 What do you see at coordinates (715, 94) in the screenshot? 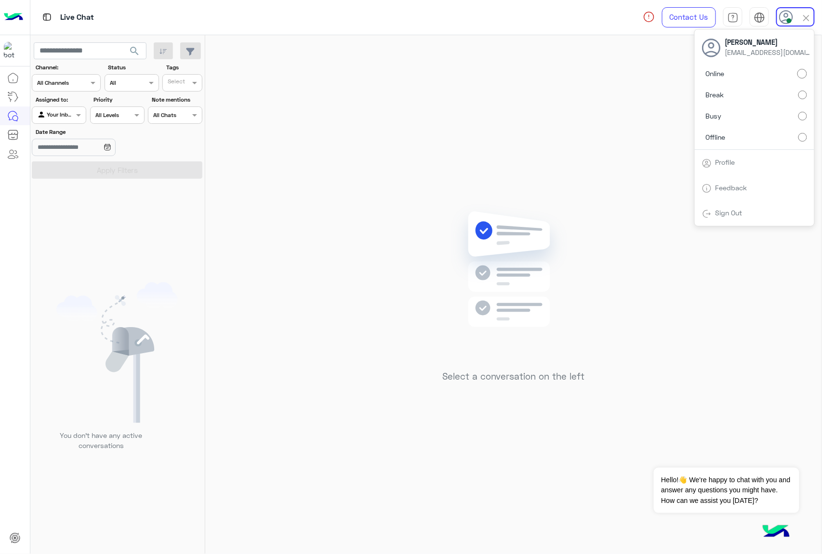
I see `span: Break` at bounding box center [715, 94].